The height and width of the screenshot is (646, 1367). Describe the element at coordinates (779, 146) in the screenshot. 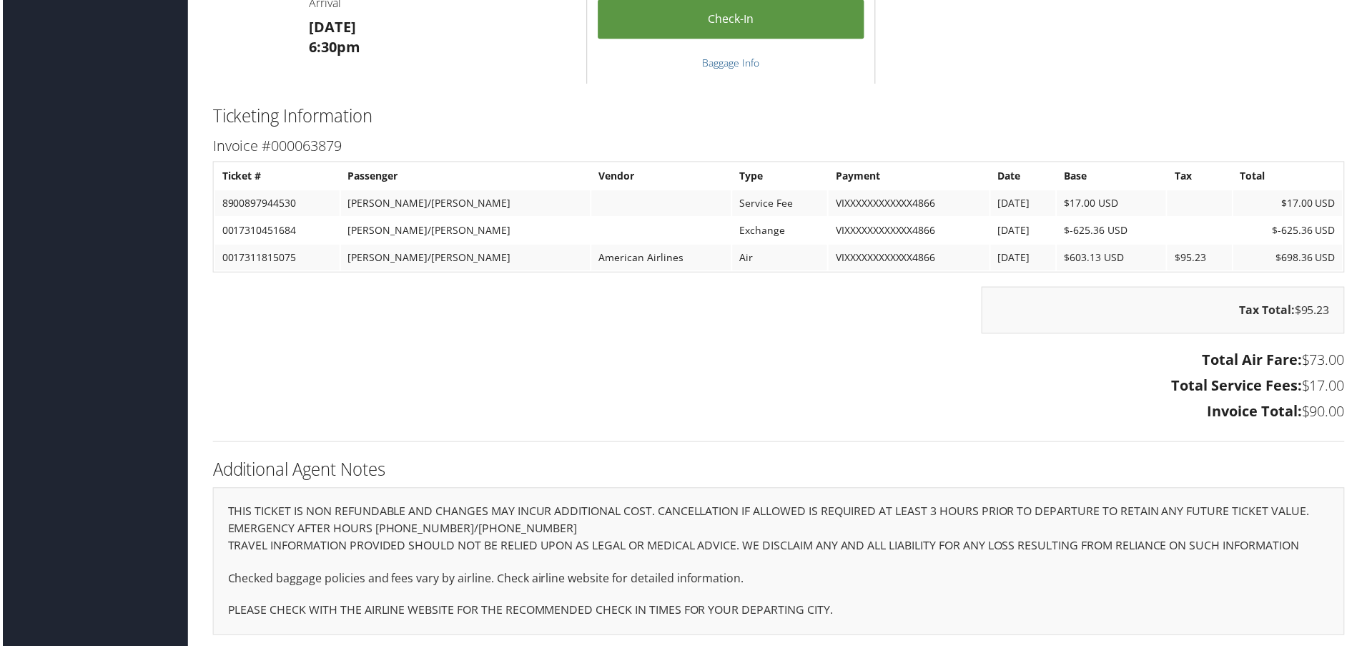

I see `h3: Invoice #000063879` at that location.